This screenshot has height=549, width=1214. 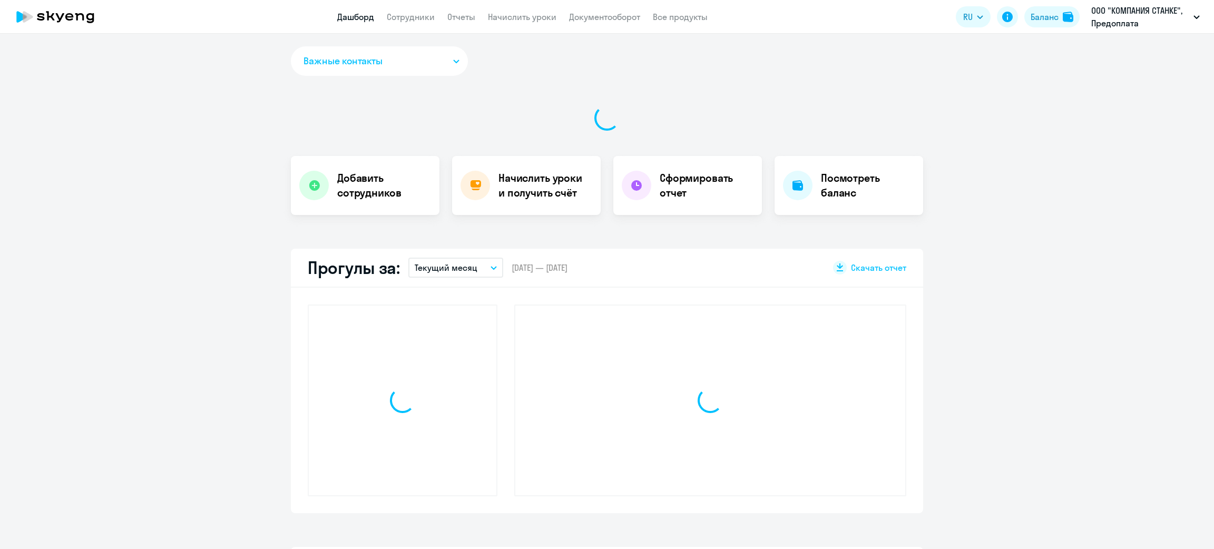 I want to click on h4: Добавить сотрудников, so click(x=384, y=186).